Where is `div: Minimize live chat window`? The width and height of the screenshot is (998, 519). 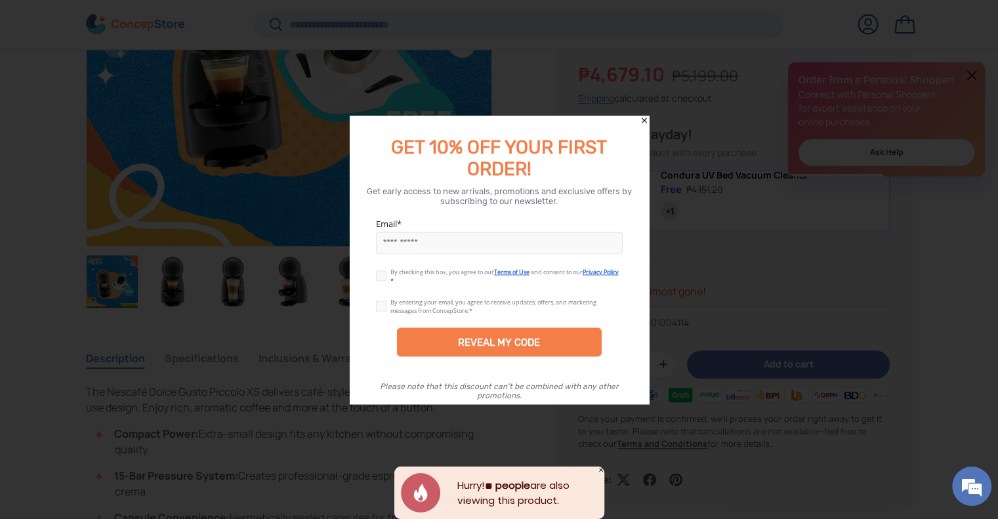 div: Minimize live chat window is located at coordinates (231, 22).